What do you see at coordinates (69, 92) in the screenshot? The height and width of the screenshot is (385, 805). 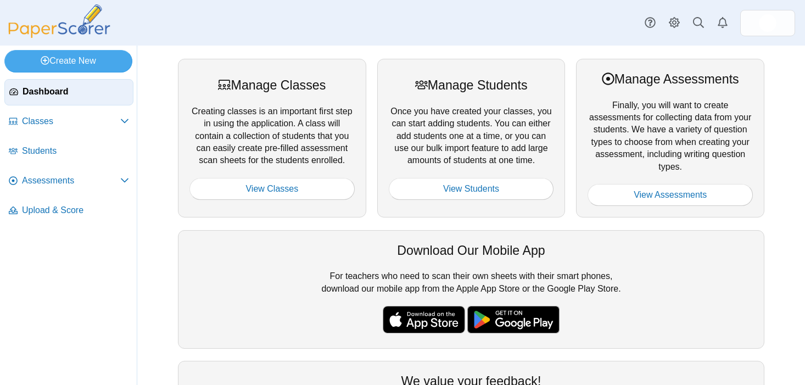 I see `a: Dashboard` at bounding box center [69, 92].